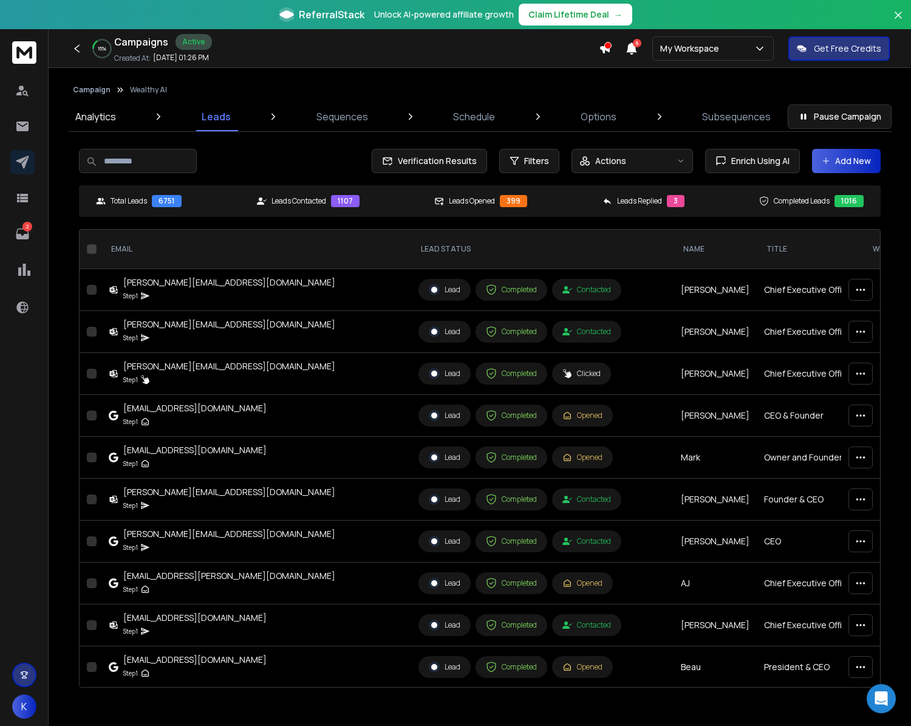 The height and width of the screenshot is (726, 911). Describe the element at coordinates (132, 58) in the screenshot. I see `p: Created At:` at that location.